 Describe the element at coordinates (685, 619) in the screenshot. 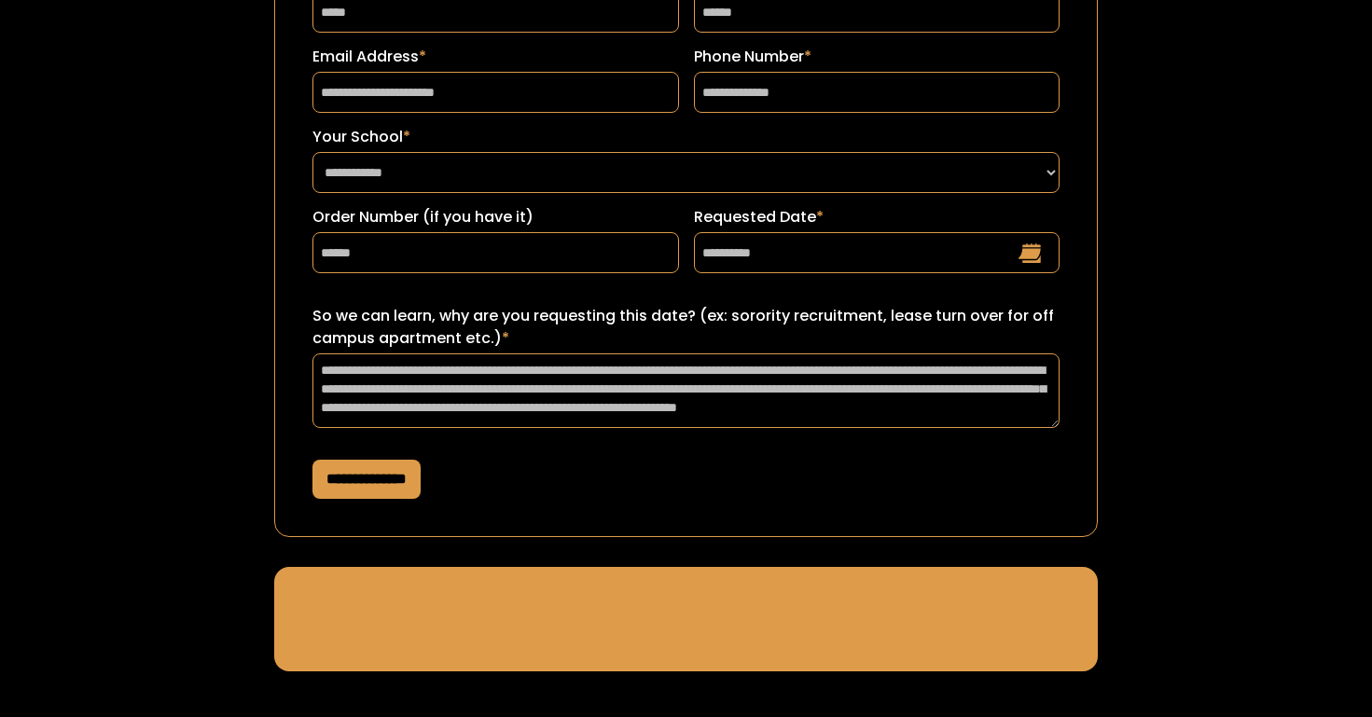

I see `div: Sorry ! Something went wrong while submitting the form. Please try entering the correct information.` at that location.